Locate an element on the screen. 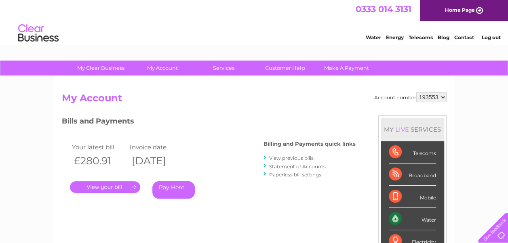 This screenshot has width=508, height=243. a: My Clear Business is located at coordinates (101, 68).